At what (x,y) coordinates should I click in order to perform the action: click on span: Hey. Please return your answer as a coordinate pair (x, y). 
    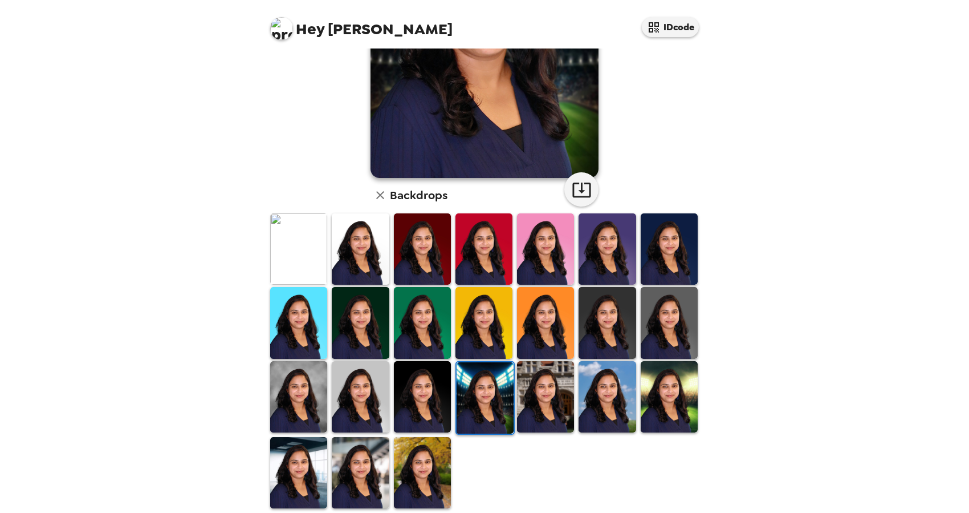
    Looking at the image, I should click on (310, 29).